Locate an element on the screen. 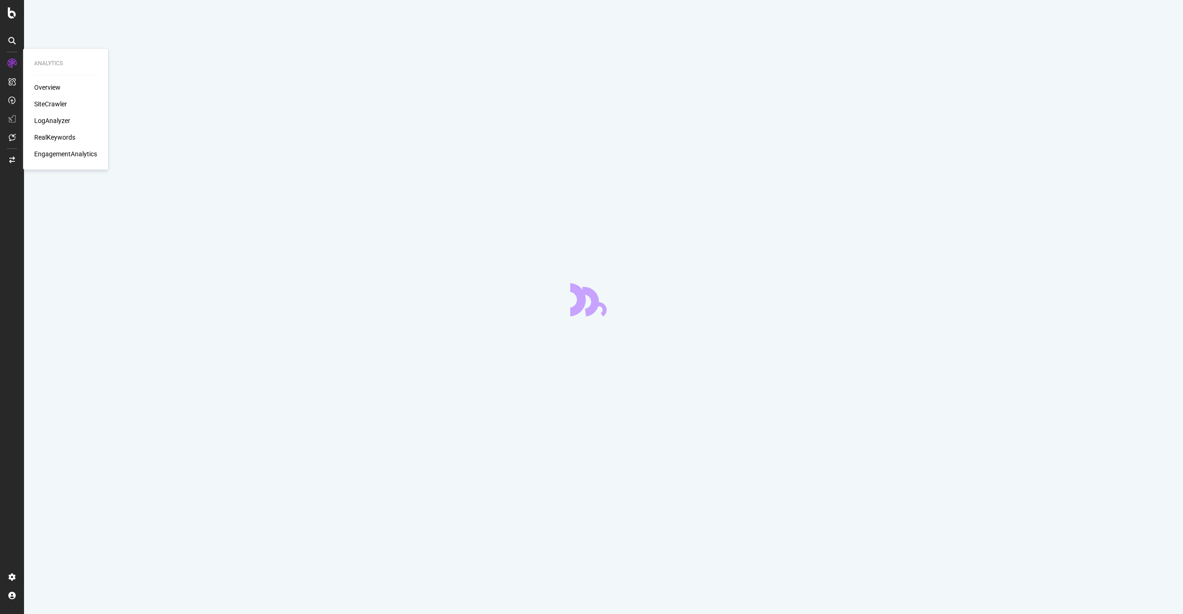 This screenshot has height=614, width=1183. div: EngagementAnalytics is located at coordinates (66, 154).